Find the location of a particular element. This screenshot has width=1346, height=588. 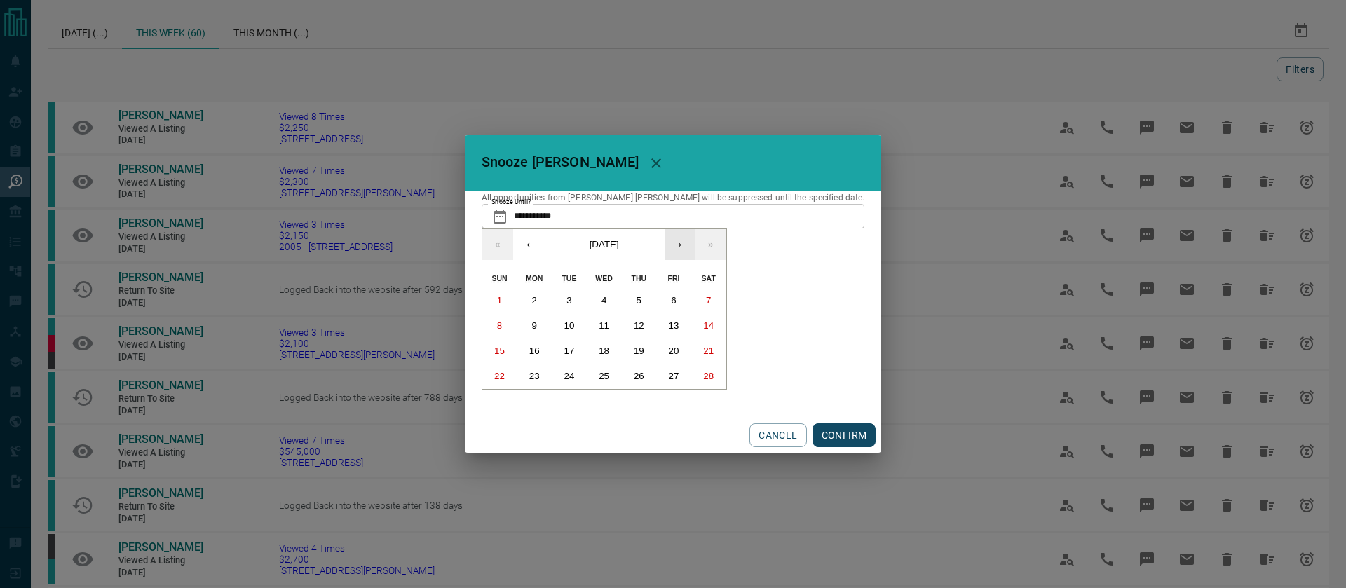

button: February 27, 2026 is located at coordinates (674, 376).